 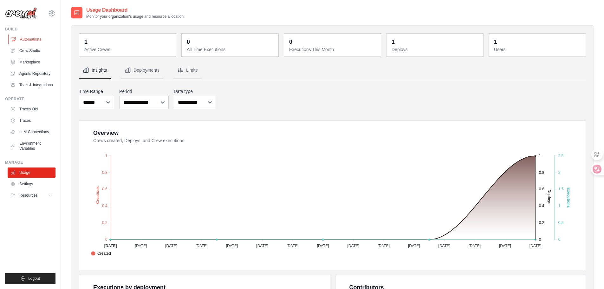 I want to click on a: Traces, so click(x=31, y=120).